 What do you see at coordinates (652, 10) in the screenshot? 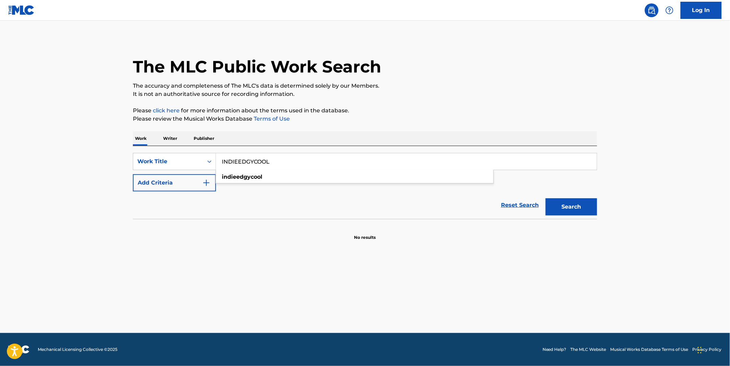
I see `img: search` at bounding box center [652, 10].